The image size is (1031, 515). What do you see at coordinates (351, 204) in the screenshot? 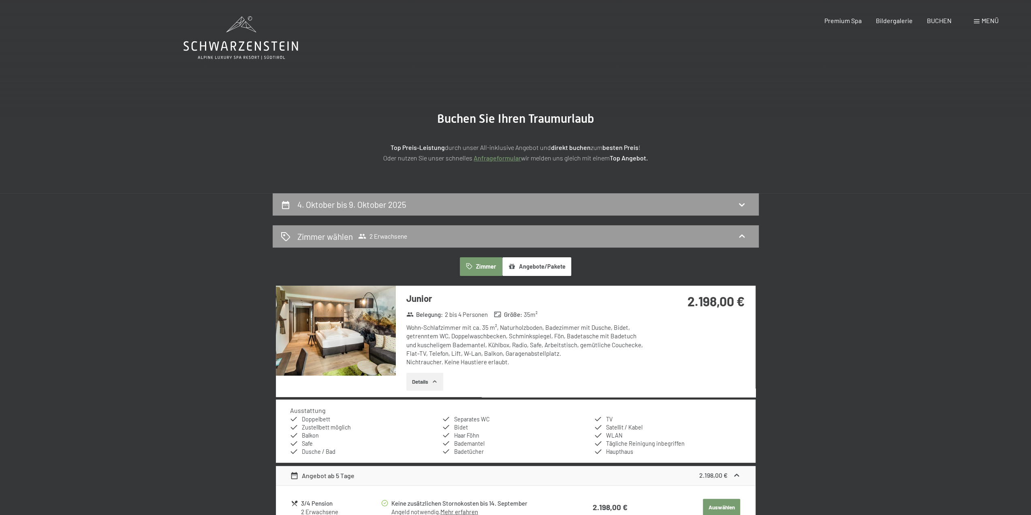
I see `h2: 4. Oktober bis 9. Oktober 2025` at bounding box center [351, 204].